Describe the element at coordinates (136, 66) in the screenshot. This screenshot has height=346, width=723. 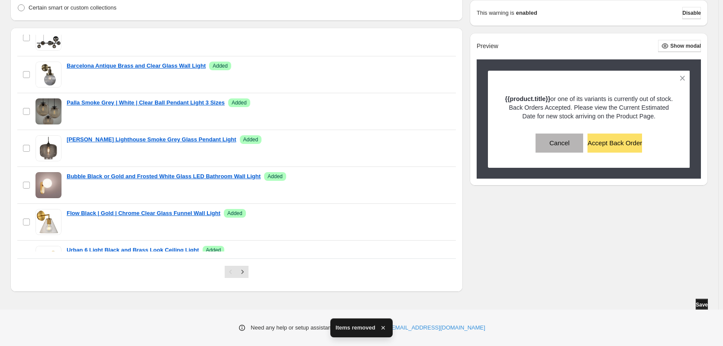
I see `a: Barcelona Antique Brass and Clear Glass Wall Light` at that location.